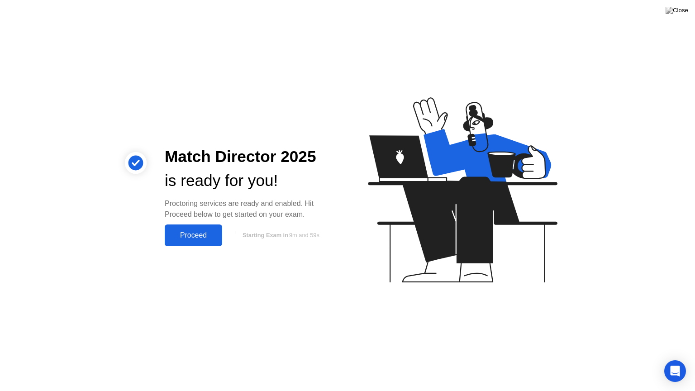 The height and width of the screenshot is (391, 695). Describe the element at coordinates (249, 156) in the screenshot. I see `div: Match Director 2025` at that location.